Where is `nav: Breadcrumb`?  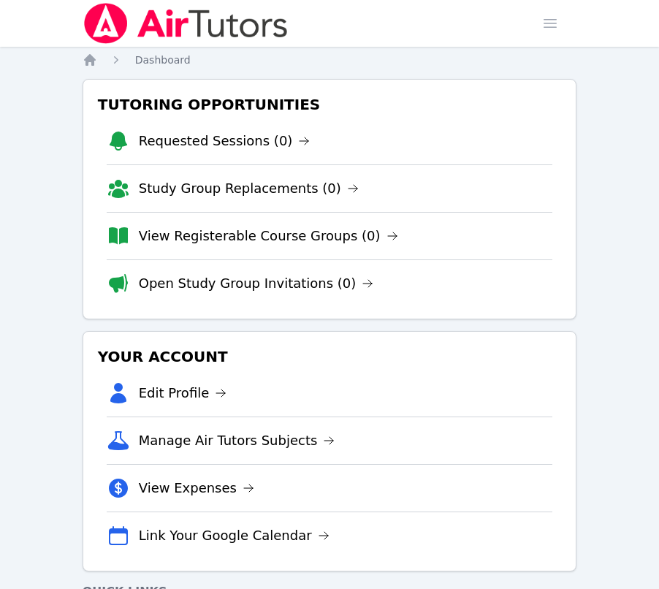 nav: Breadcrumb is located at coordinates (329, 60).